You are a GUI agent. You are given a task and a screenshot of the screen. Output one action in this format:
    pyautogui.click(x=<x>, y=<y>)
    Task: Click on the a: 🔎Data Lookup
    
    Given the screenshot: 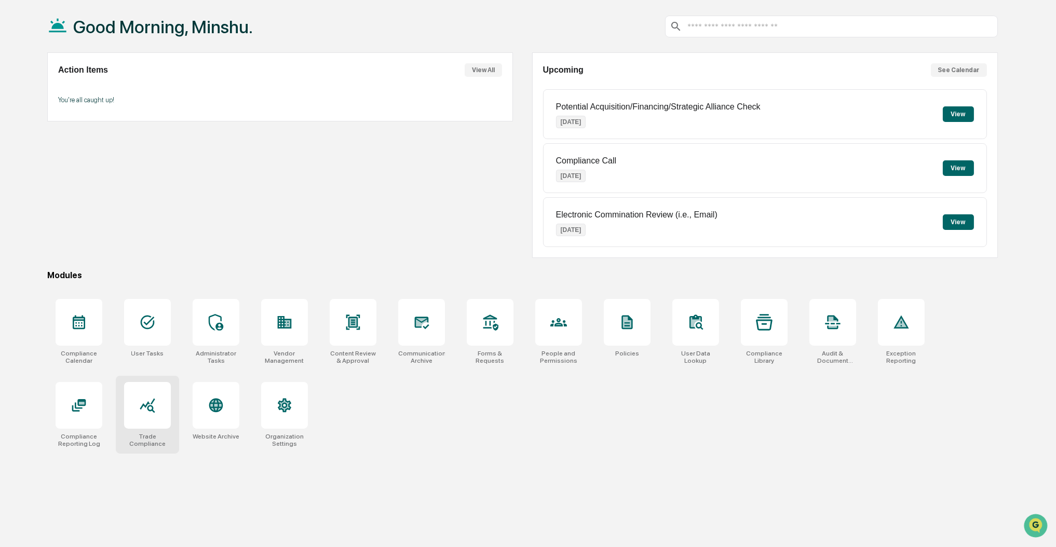 What is the action you would take?
    pyautogui.click(x=38, y=156)
    